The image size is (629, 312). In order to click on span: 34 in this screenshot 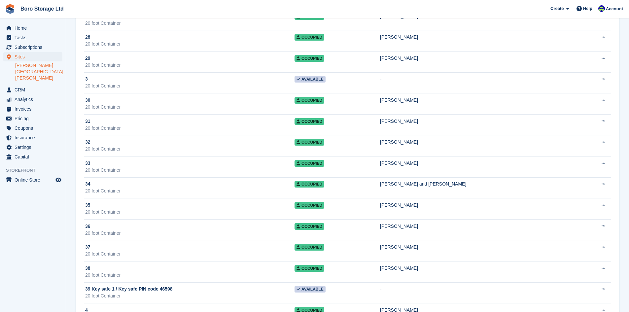, I will do `click(88, 184)`.